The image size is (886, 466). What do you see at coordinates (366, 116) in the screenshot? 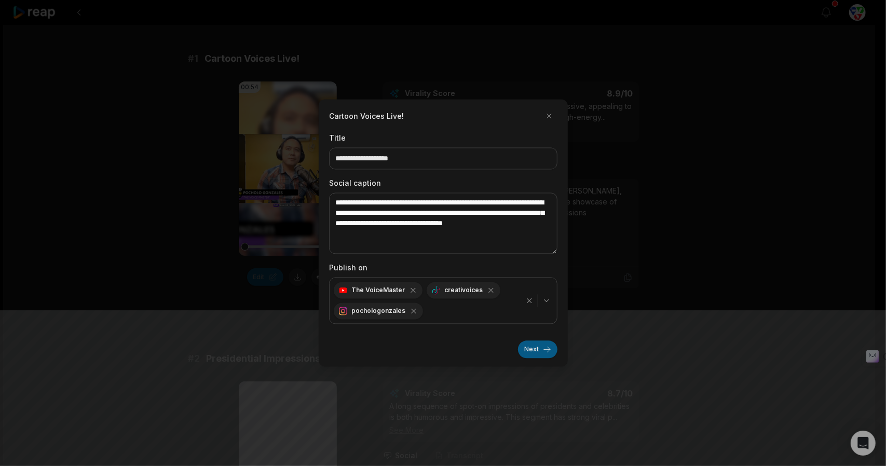
I see `h2: Cartoon Voices Live!` at bounding box center [366, 116].